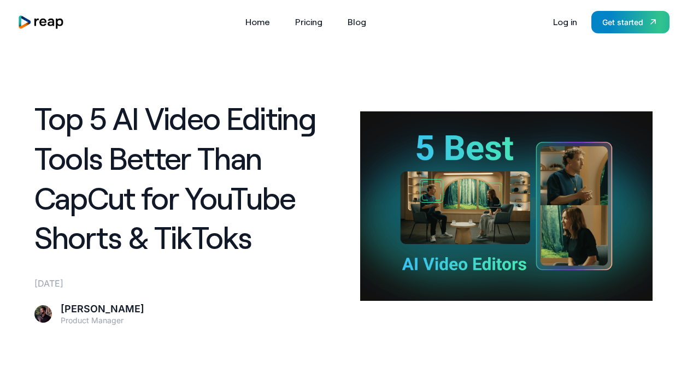  What do you see at coordinates (565, 22) in the screenshot?
I see `a: Log in` at bounding box center [565, 22].